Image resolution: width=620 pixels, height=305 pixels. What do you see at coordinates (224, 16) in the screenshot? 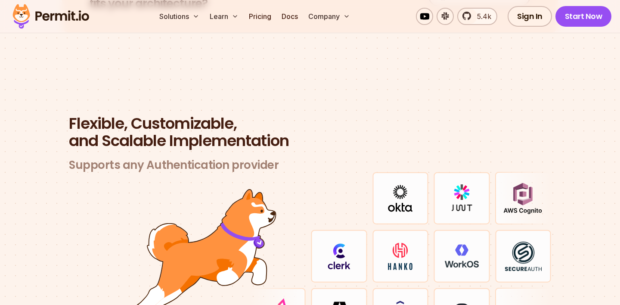
I see `button: Learn` at bounding box center [224, 16].